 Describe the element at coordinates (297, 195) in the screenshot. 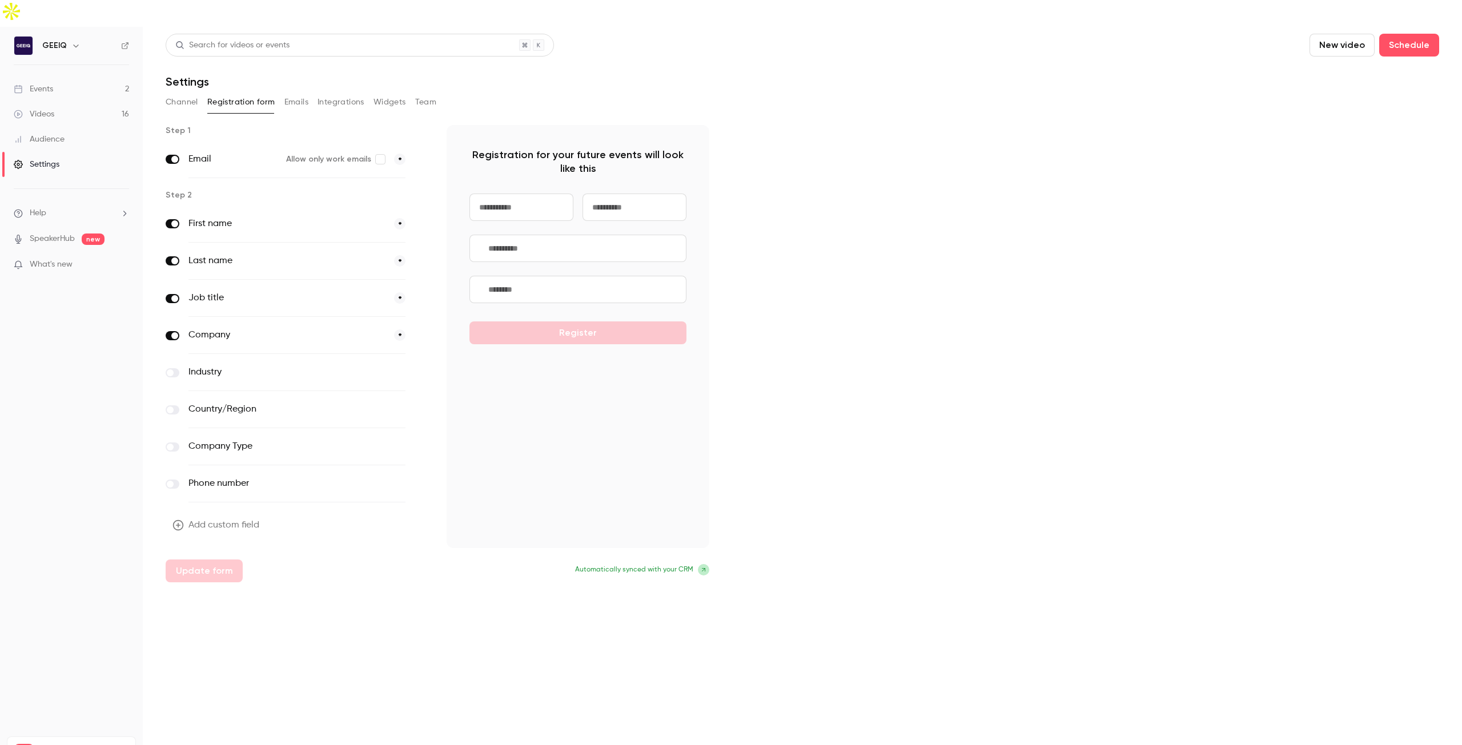

I see `p: Step 2` at that location.